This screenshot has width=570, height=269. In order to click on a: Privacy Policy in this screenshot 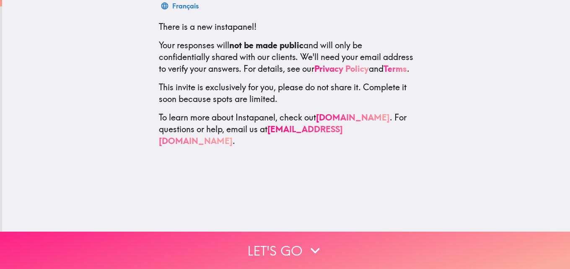, I will do `click(342, 68)`.